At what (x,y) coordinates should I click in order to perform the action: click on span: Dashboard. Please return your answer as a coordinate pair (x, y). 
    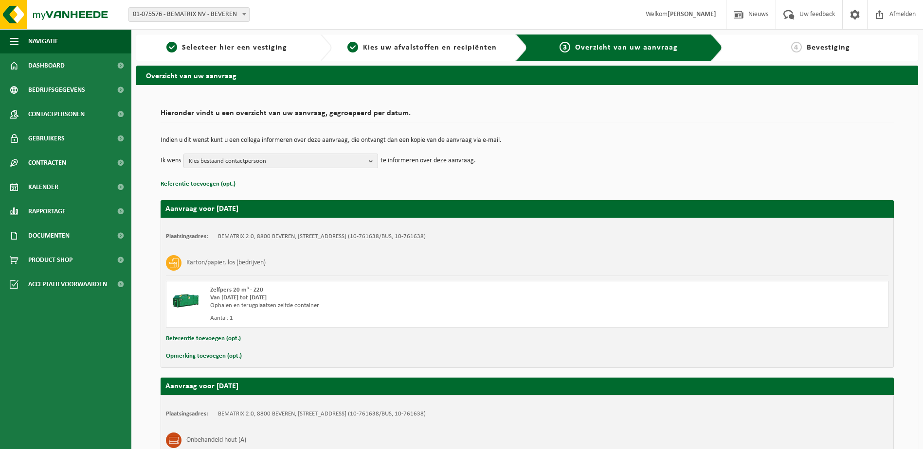
    Looking at the image, I should click on (46, 66).